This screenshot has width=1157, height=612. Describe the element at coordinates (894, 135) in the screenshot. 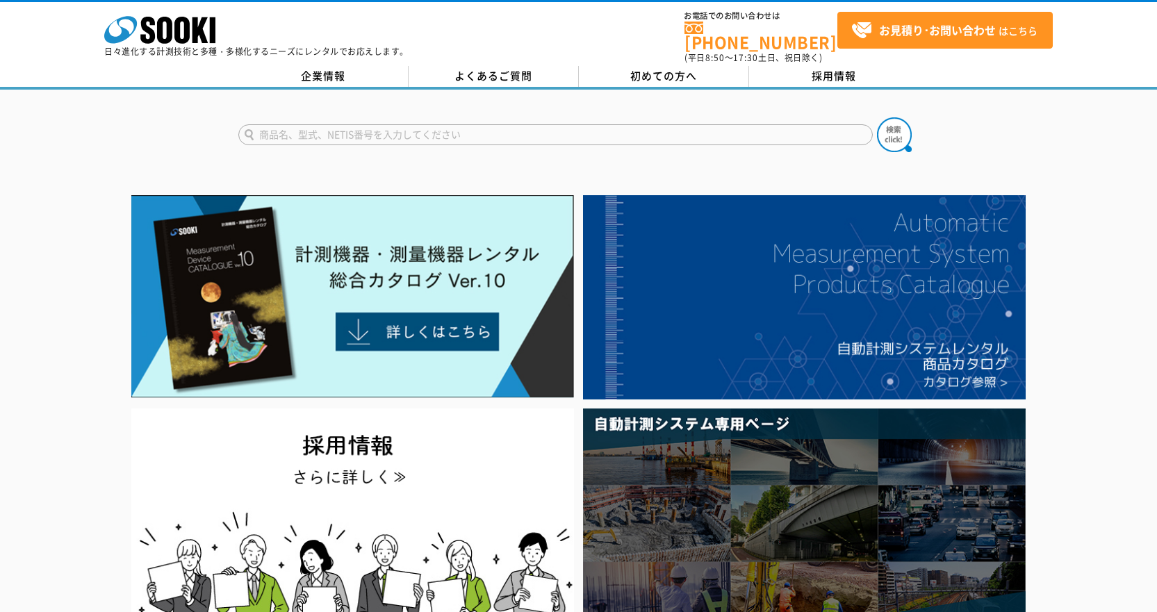

I see `img: btn_search.png` at that location.